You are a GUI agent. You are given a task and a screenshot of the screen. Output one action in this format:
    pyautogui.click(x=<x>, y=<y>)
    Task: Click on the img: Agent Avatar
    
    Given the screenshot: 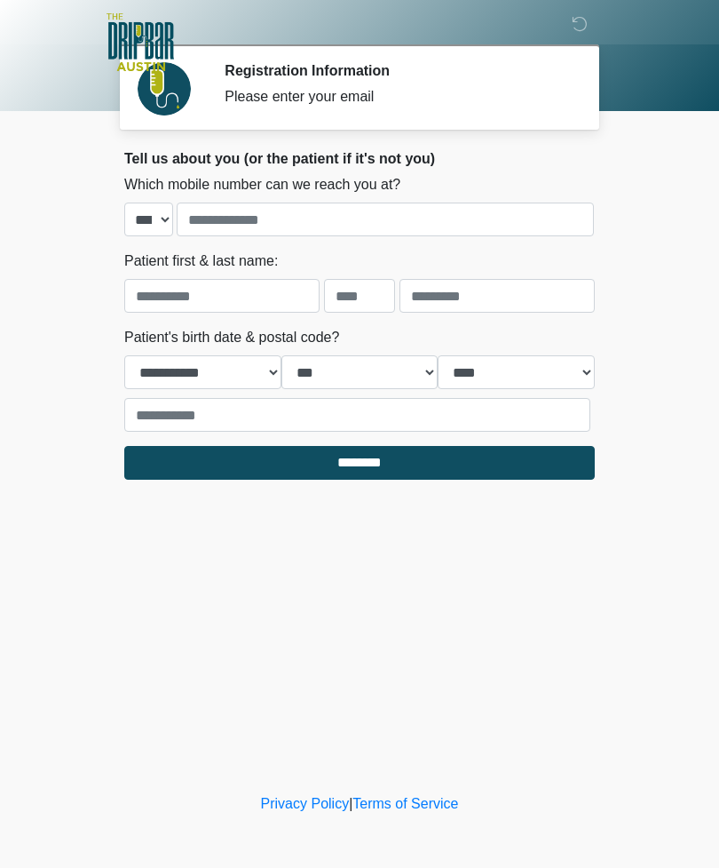 What is the action you would take?
    pyautogui.click(x=164, y=89)
    